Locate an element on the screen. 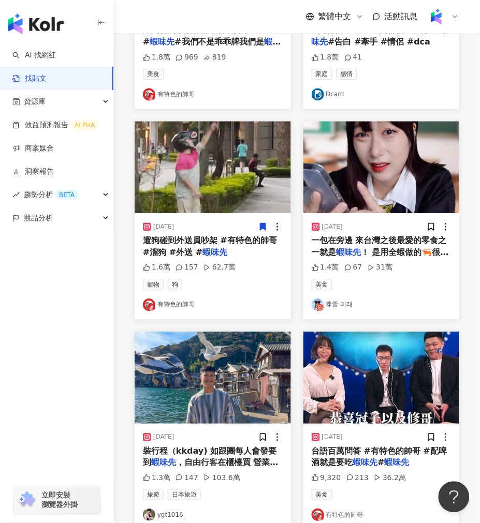 The image size is (480, 523). span: 日本旅遊 is located at coordinates (184, 496).